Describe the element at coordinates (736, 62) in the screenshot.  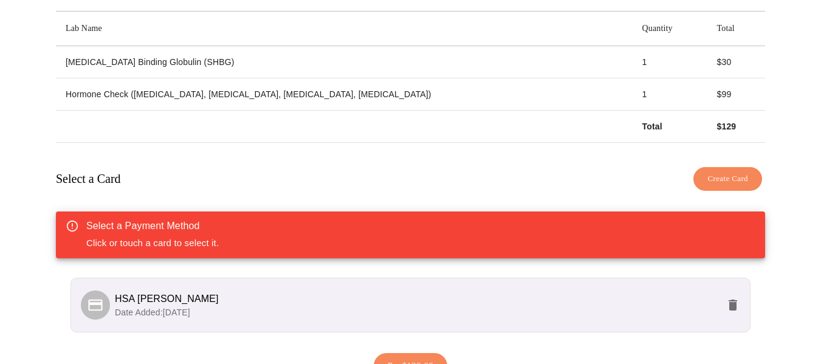
I see `td: $ 30` at that location.